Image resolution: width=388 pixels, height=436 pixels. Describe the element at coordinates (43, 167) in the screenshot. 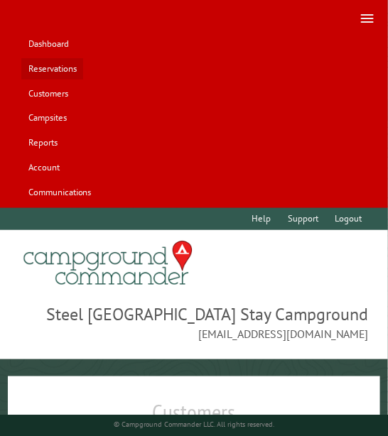

I see `a: Account` at that location.